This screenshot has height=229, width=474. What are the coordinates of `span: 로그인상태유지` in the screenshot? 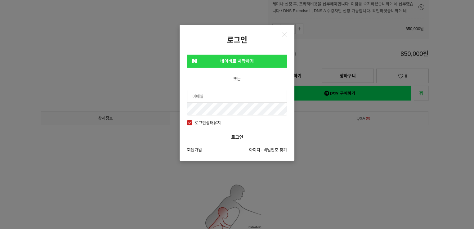 It's located at (204, 123).